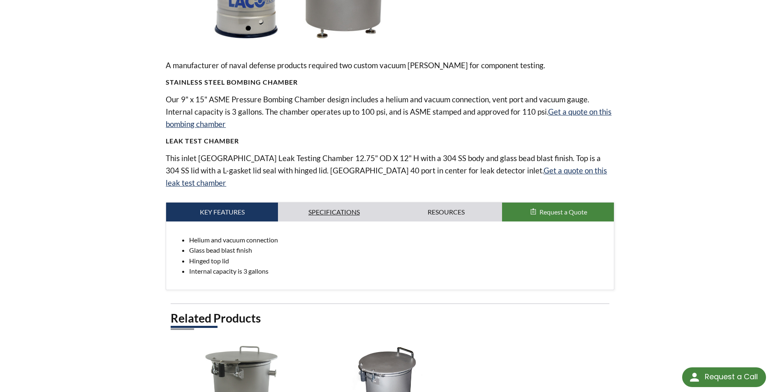  What do you see at coordinates (390, 112) in the screenshot?
I see `p: Our 9" x 15" ASME Pressure Bombing Chamber design includes a helium and vacuum connection, vent p...` at bounding box center [390, 112].